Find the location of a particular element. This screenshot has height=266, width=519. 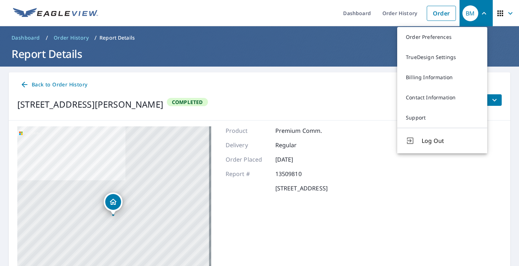

a: Dashboard is located at coordinates (26, 38).